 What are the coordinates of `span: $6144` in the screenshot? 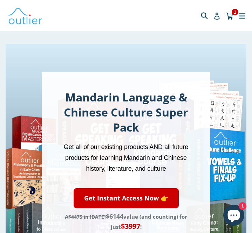 It's located at (115, 217).